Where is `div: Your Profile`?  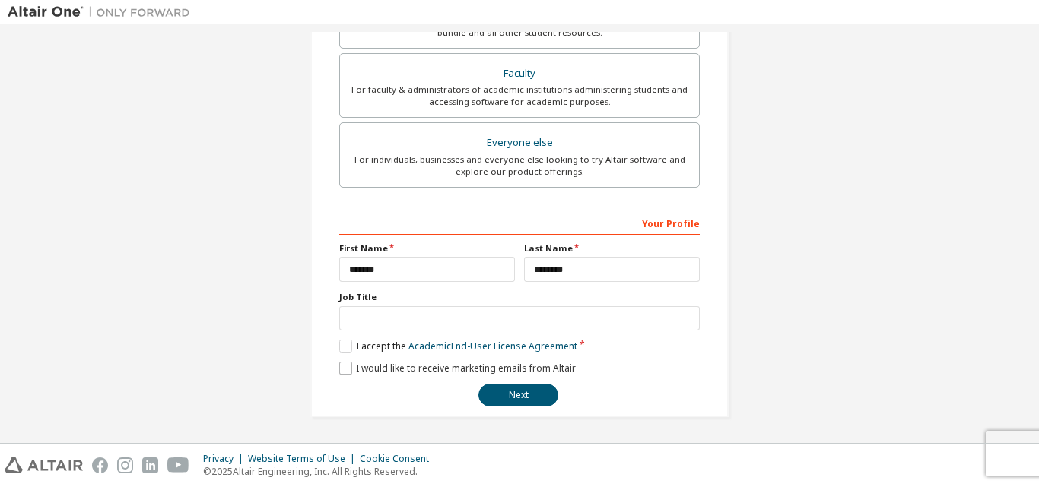 div: Your Profile is located at coordinates (519, 223).